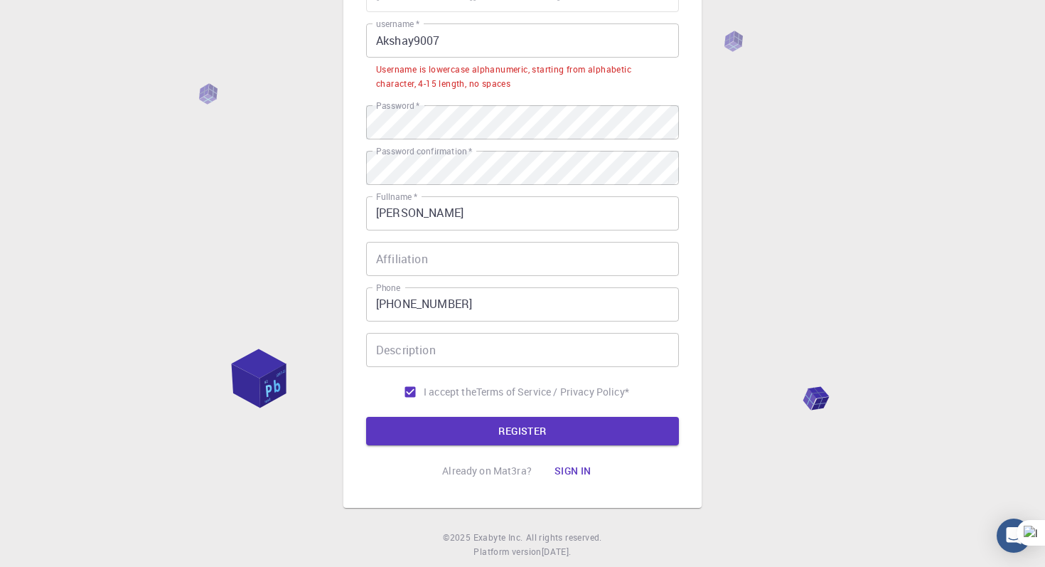 Image resolution: width=1045 pixels, height=567 pixels. I want to click on span: Platform version, so click(507, 552).